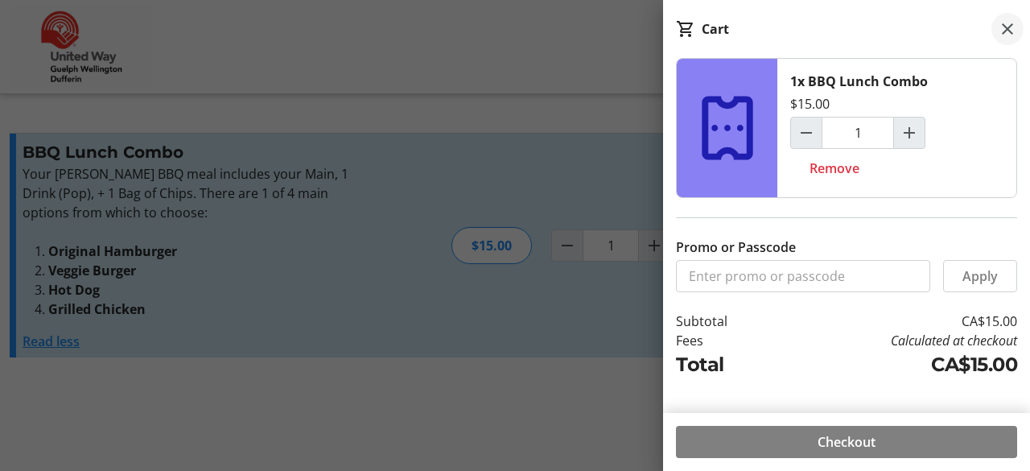  What do you see at coordinates (735, 247) in the screenshot?
I see `label: Promo or Passcode` at bounding box center [735, 247].